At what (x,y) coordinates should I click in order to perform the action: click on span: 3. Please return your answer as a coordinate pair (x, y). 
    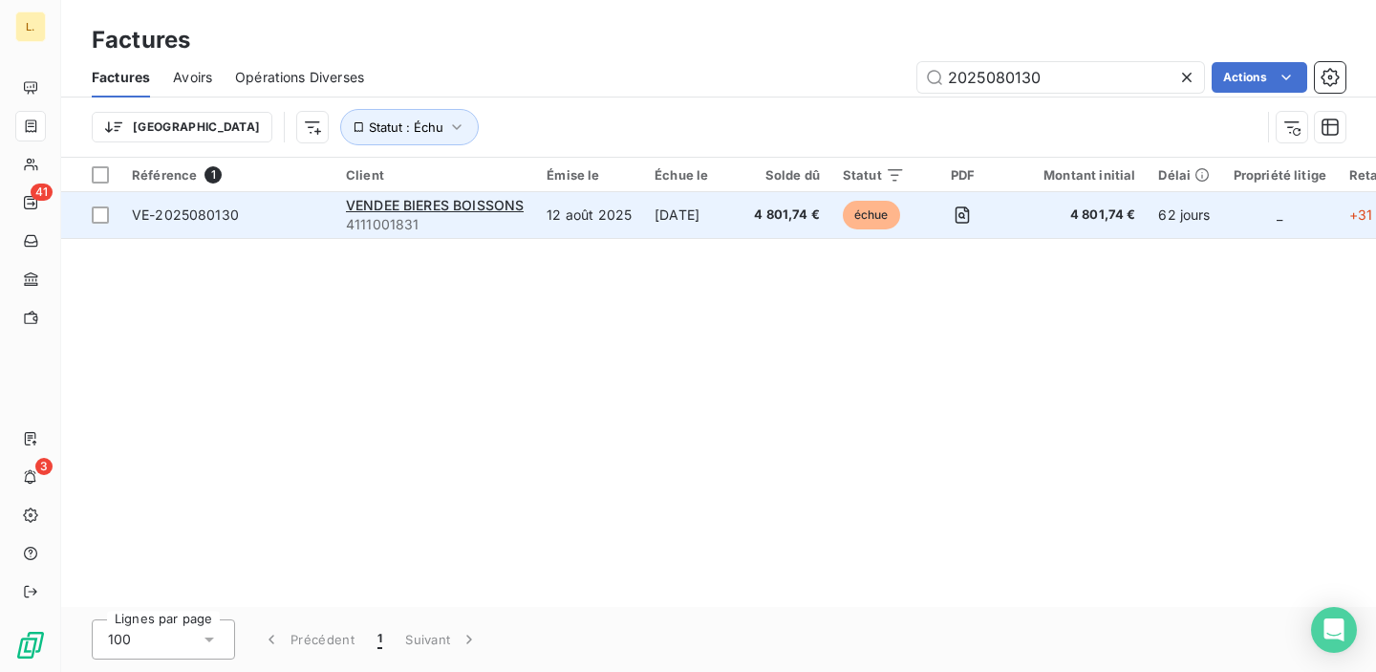
    Looking at the image, I should click on (44, 466).